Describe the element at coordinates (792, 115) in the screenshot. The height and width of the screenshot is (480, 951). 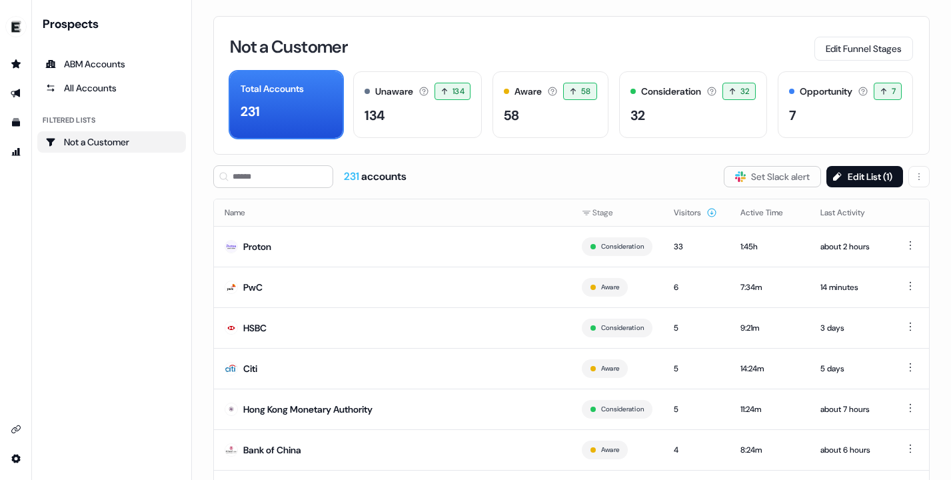
I see `div: 7` at that location.